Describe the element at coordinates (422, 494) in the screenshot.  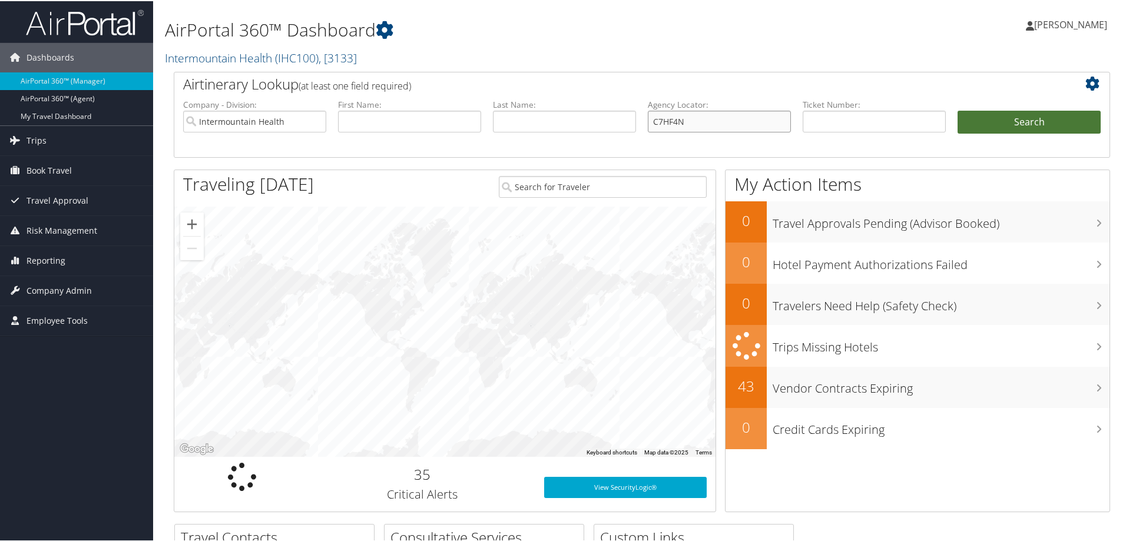
I see `h3: Critical Alerts` at that location.